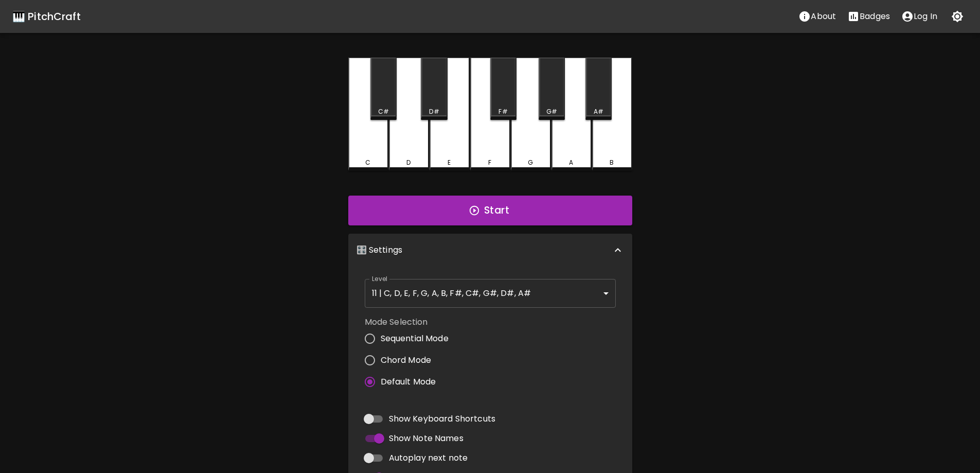 This screenshot has width=980, height=473. Describe the element at coordinates (571, 163) in the screenshot. I see `div: A` at that location.